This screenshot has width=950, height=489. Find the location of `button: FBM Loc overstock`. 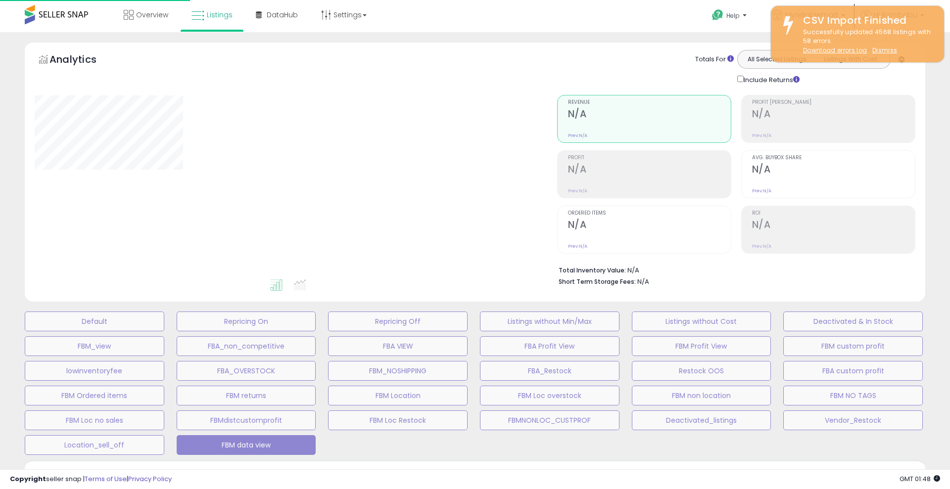

button: FBM Loc overstock is located at coordinates (550, 396).